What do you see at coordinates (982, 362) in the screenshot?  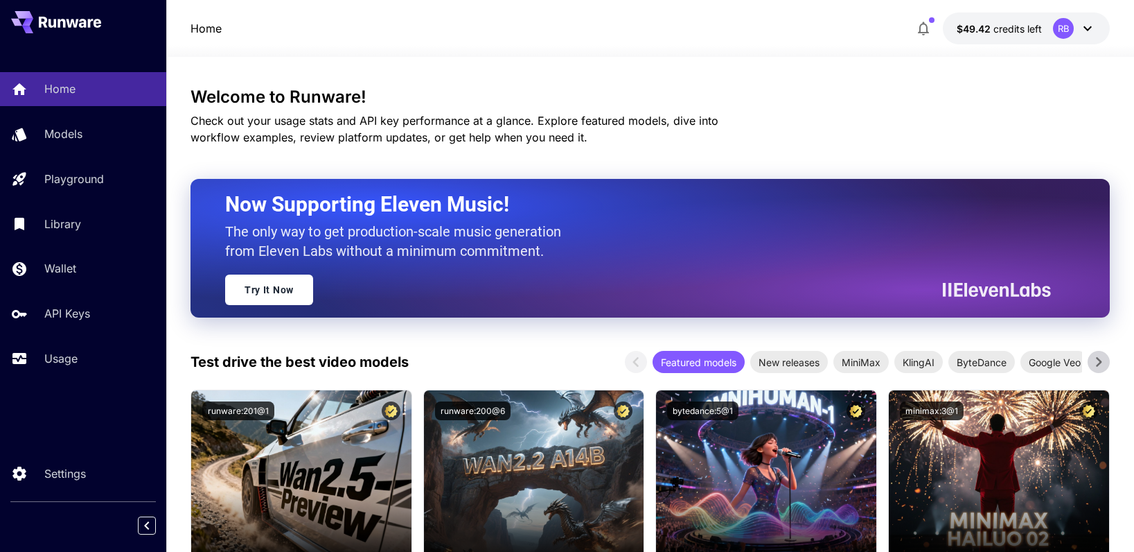 I see `span: ByteDance` at bounding box center [982, 362].